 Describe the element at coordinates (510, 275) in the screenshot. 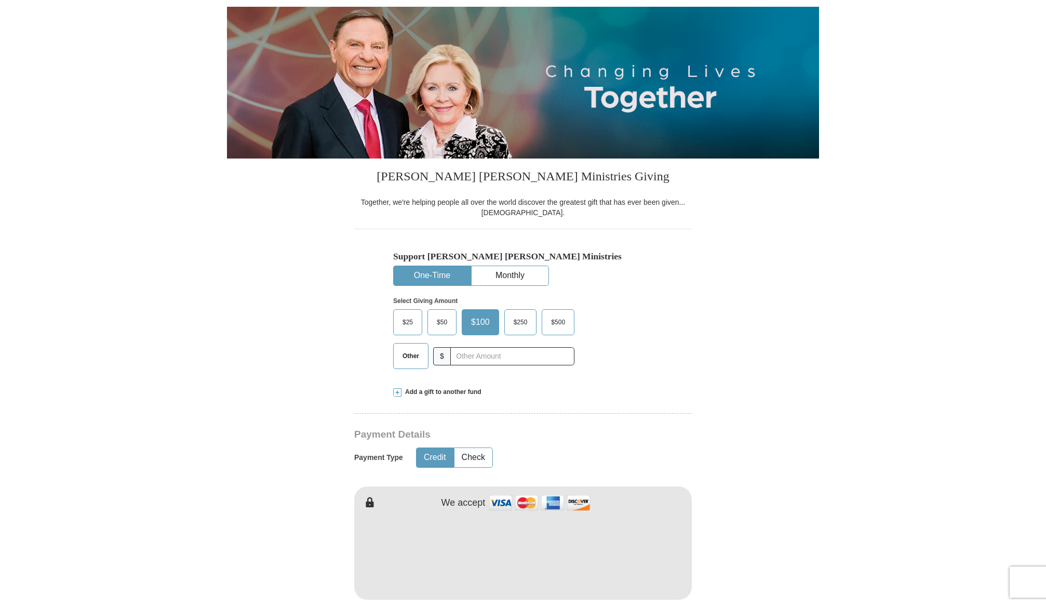

I see `button: Monthly` at that location.